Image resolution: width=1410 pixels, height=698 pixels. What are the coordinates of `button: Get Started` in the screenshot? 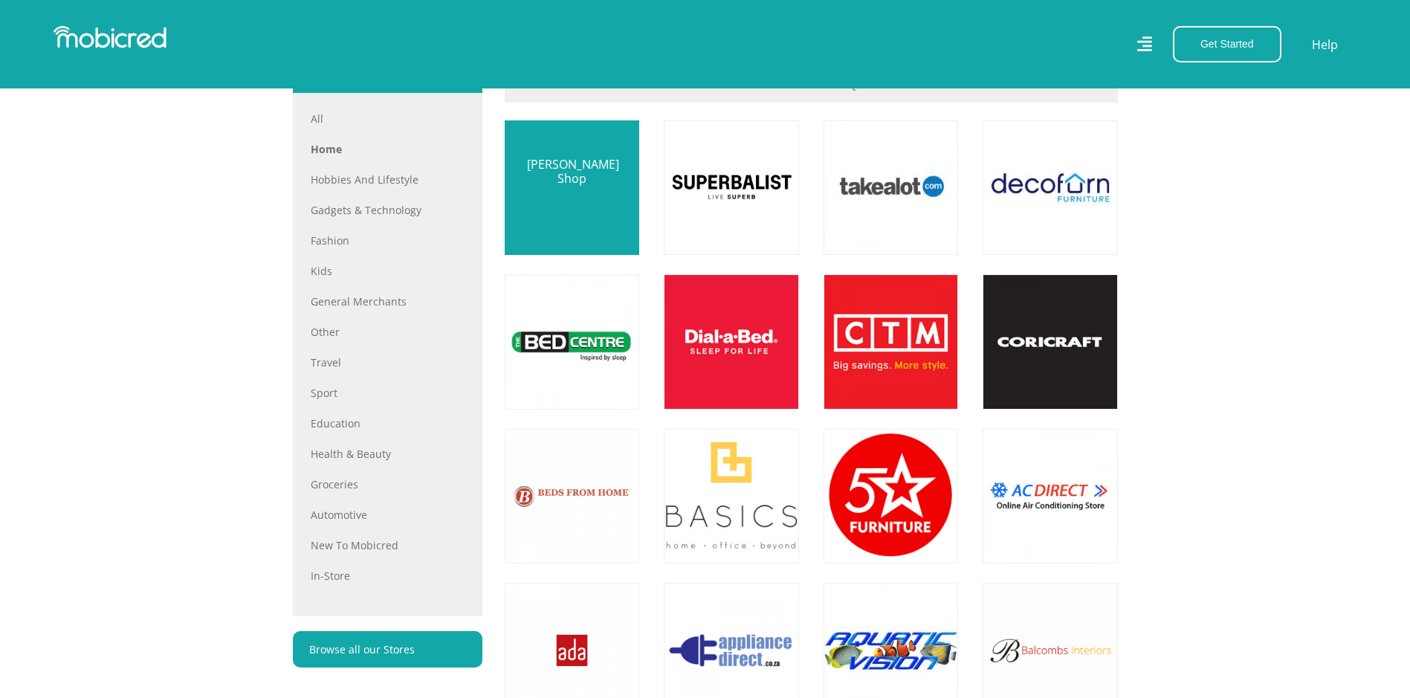 It's located at (1227, 44).